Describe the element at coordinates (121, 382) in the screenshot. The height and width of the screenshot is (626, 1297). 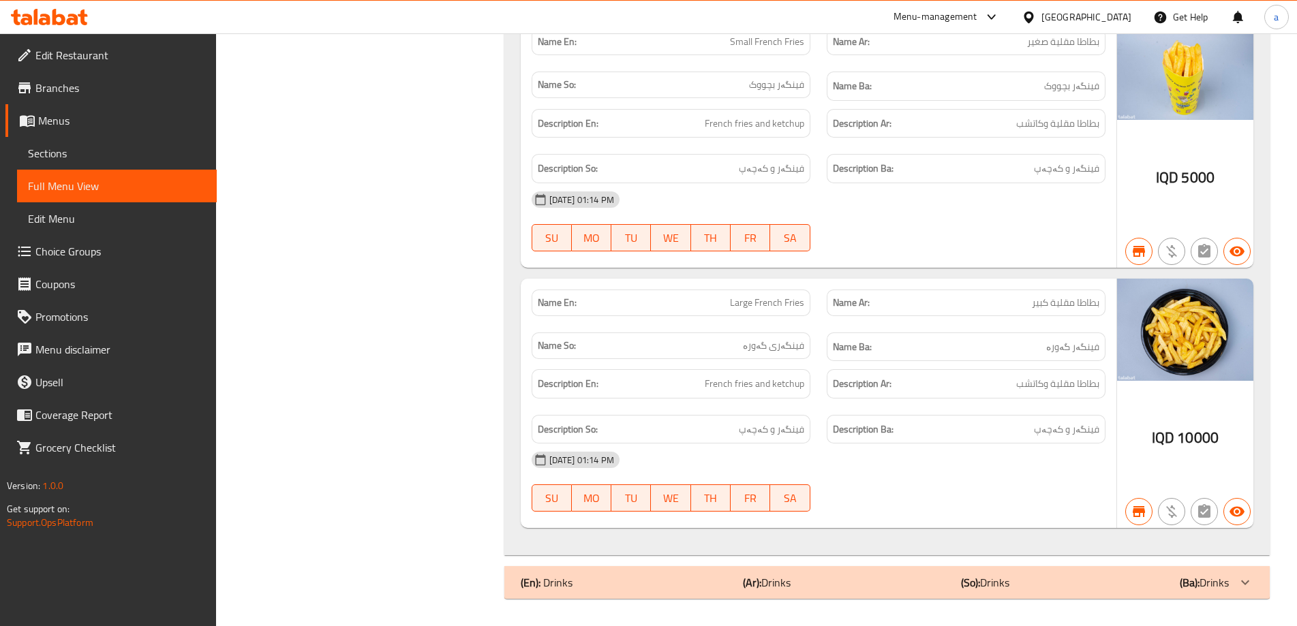
I see `span: Upsell` at that location.